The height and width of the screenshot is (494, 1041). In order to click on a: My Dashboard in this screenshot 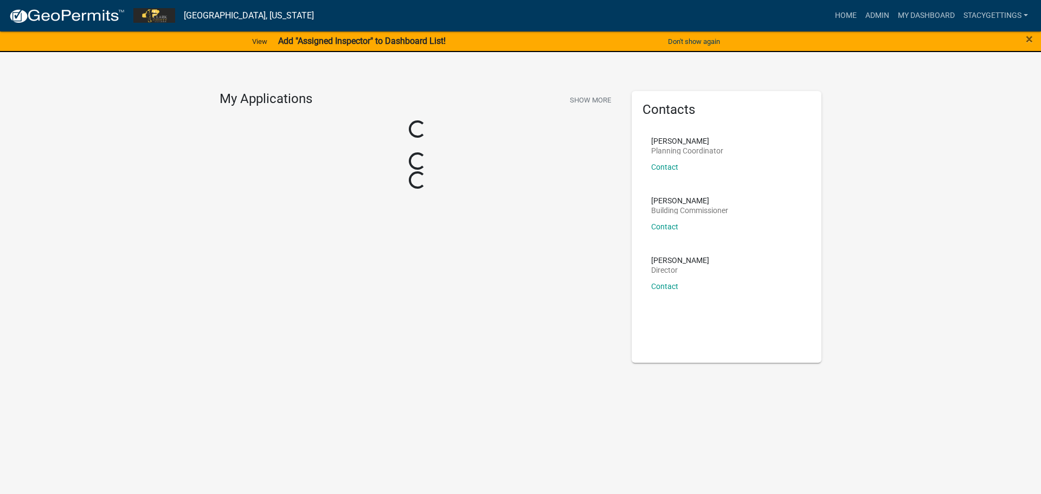, I will do `click(926, 16)`.